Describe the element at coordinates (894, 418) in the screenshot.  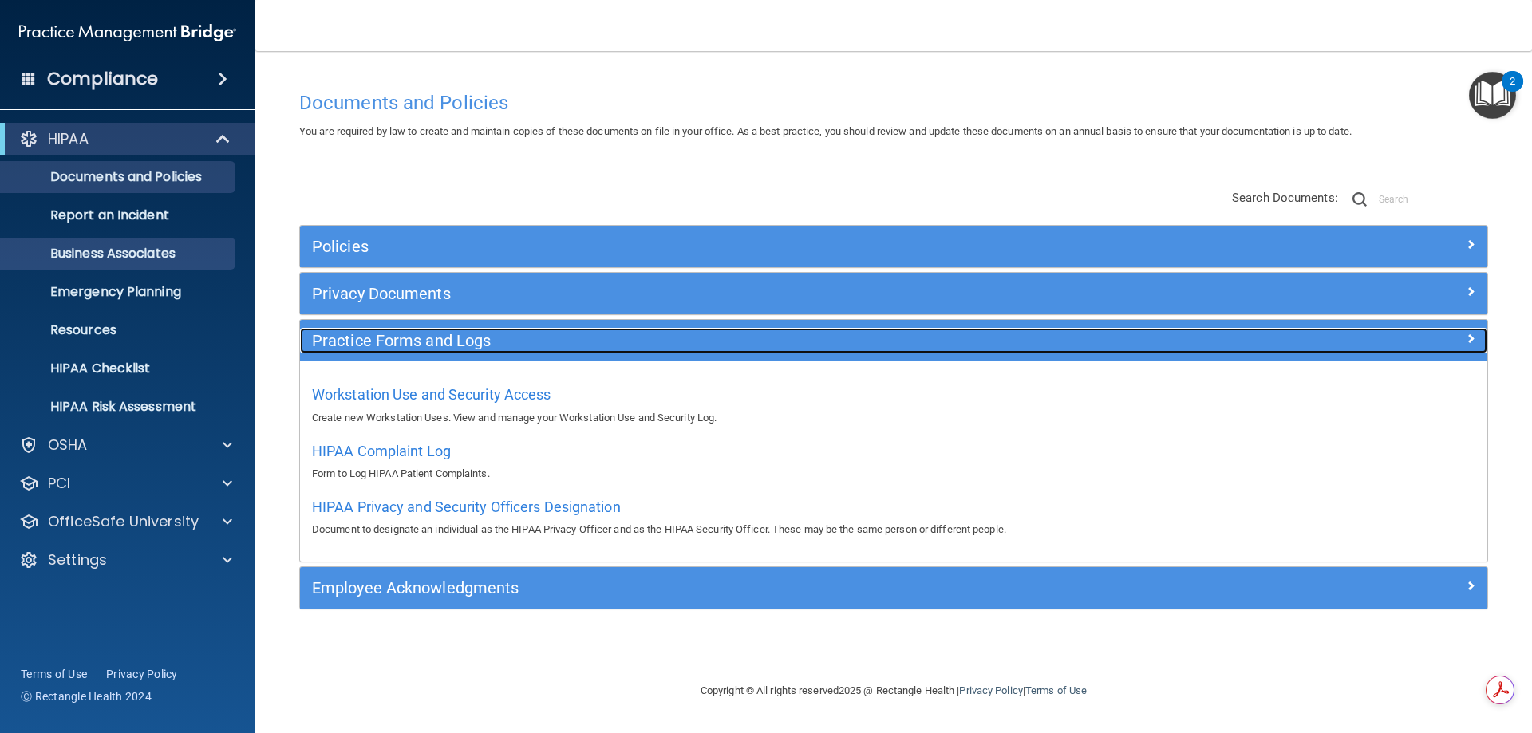
I see `p: Create new Workstation Uses. View and manage your Workstation Use and Security Log.` at that location.